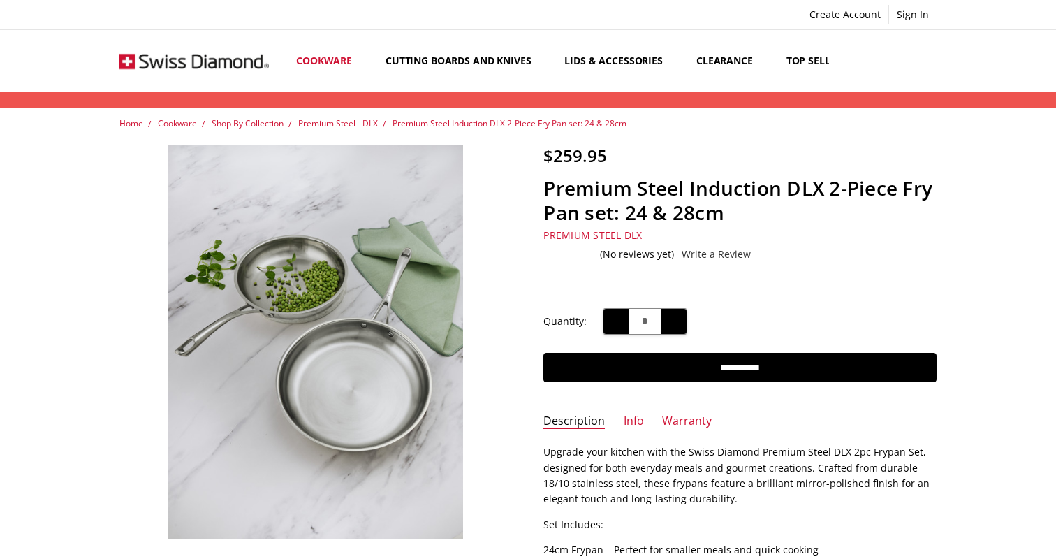 The image size is (1056, 559). What do you see at coordinates (845, 15) in the screenshot?
I see `a: Create Account` at bounding box center [845, 15].